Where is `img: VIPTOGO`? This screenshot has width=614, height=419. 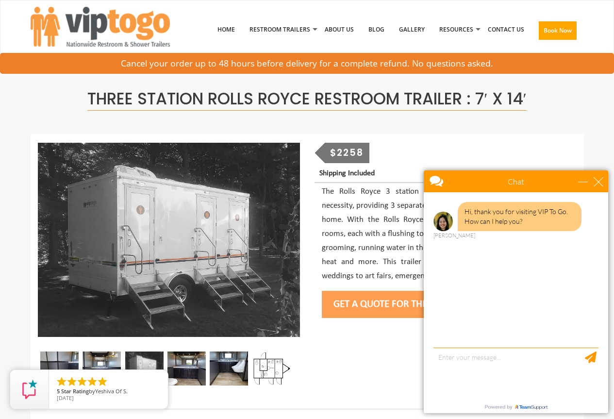 img: VIPTOGO is located at coordinates (100, 27).